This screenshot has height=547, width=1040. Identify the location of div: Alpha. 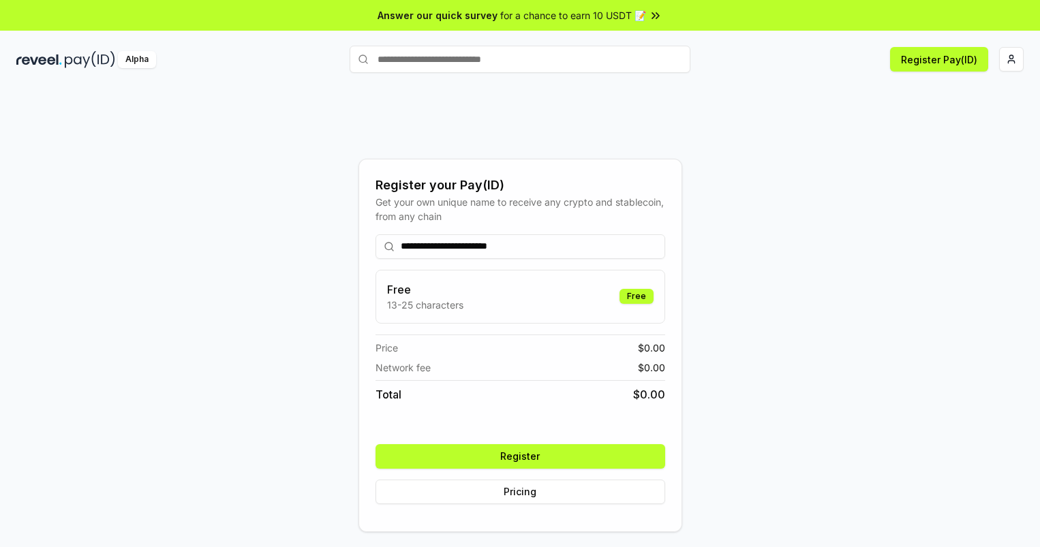
(137, 59).